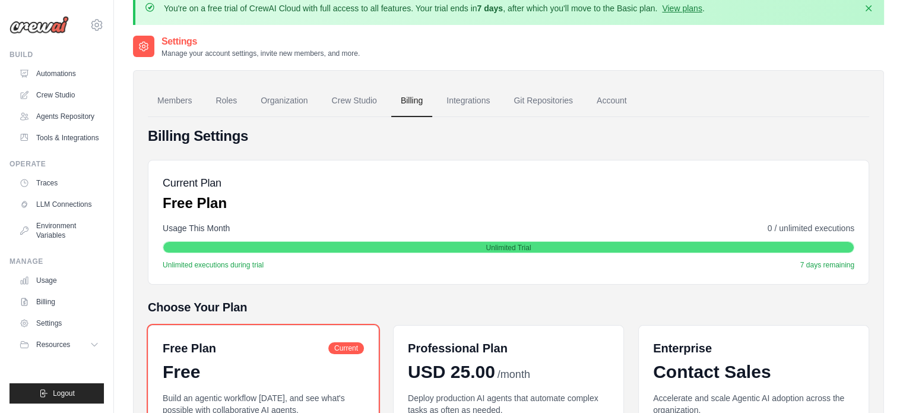 This screenshot has height=413, width=903. Describe the element at coordinates (261, 42) in the screenshot. I see `h2: Settings` at that location.